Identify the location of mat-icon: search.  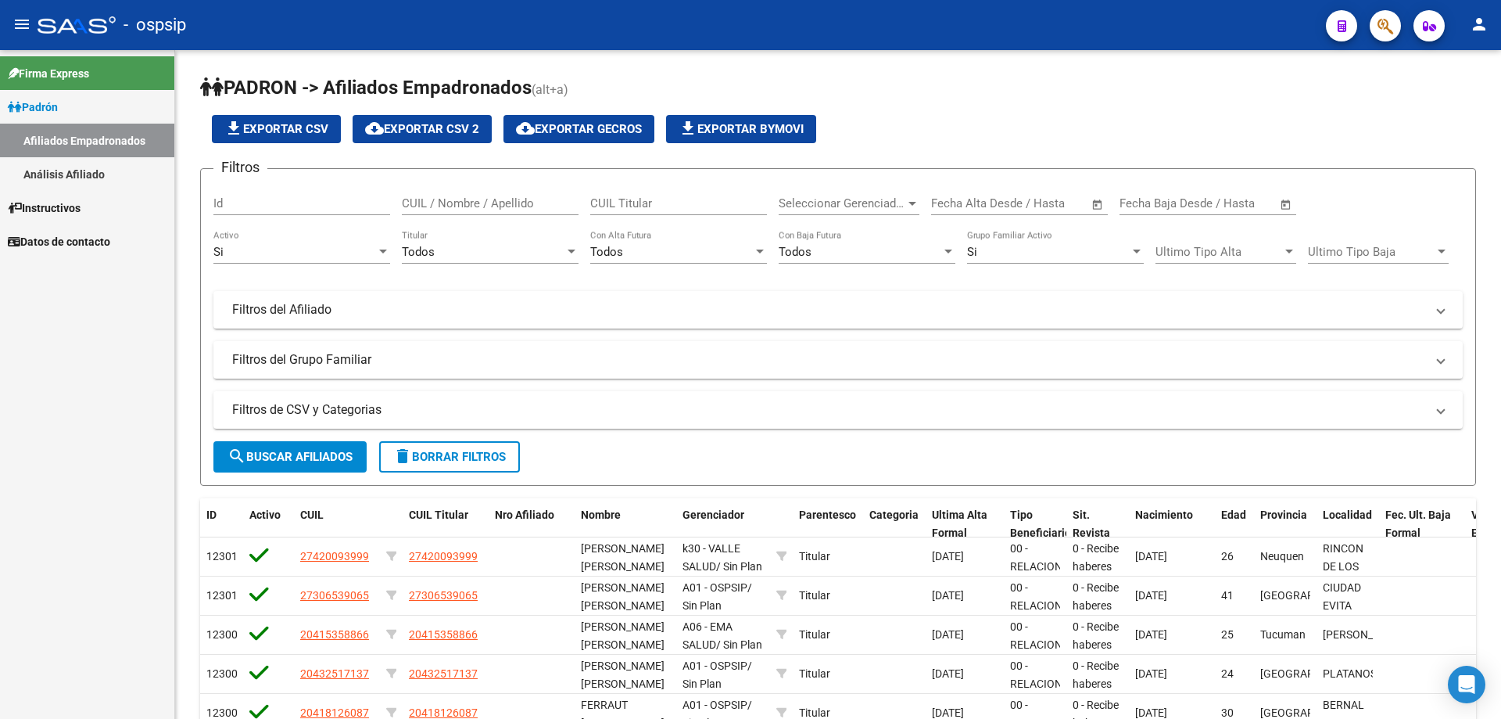
(237, 456).